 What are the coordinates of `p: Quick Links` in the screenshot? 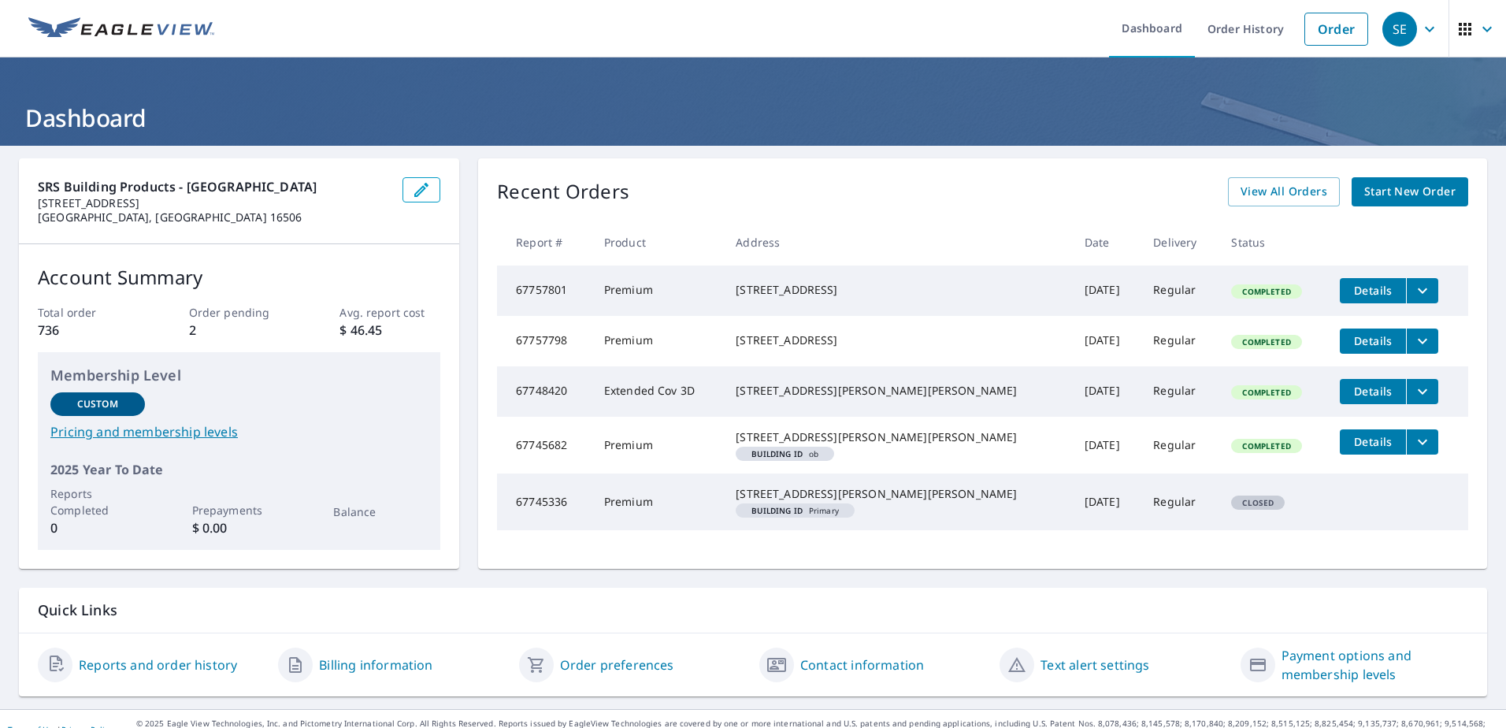 It's located at (753, 610).